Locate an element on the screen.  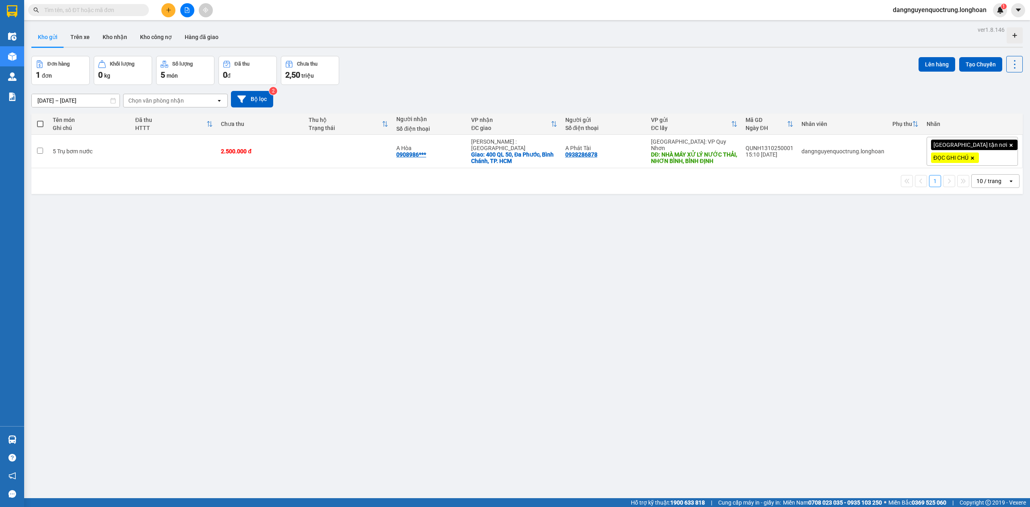
button: Tạo Chuyến is located at coordinates (981, 64).